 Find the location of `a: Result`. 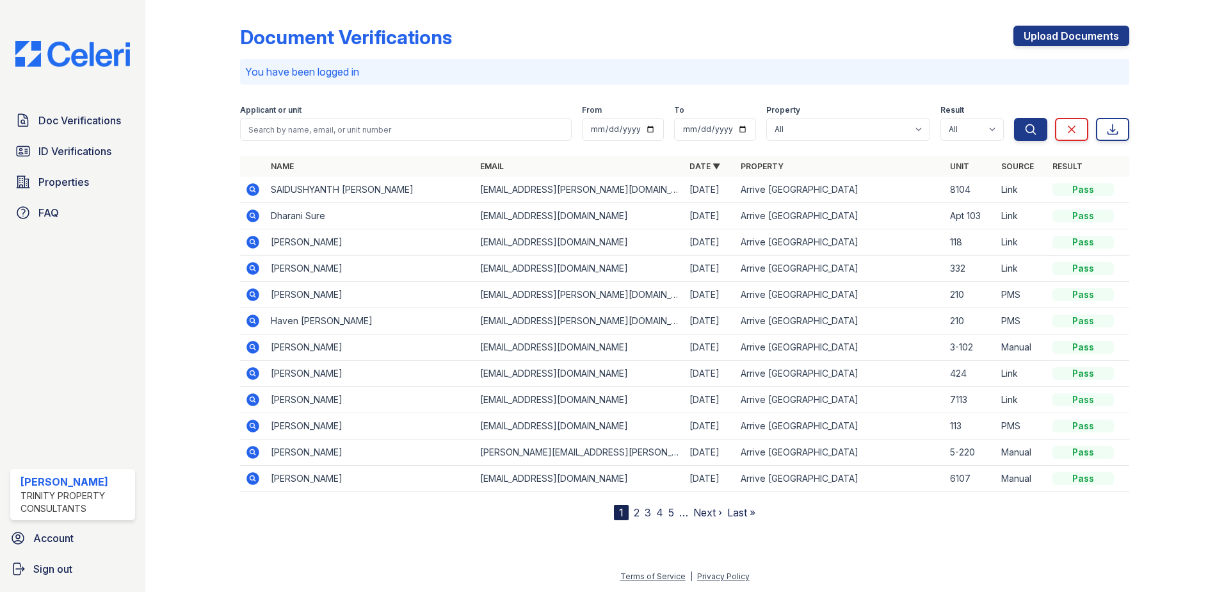

a: Result is located at coordinates (1068, 166).